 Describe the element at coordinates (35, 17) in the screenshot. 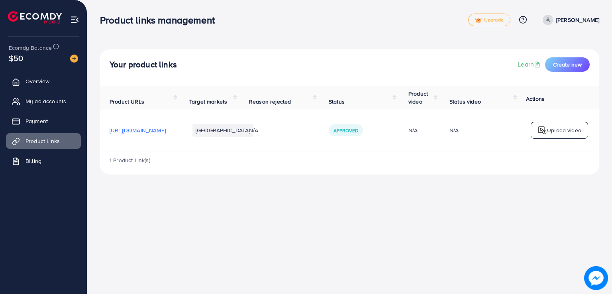

I see `a: logo` at that location.